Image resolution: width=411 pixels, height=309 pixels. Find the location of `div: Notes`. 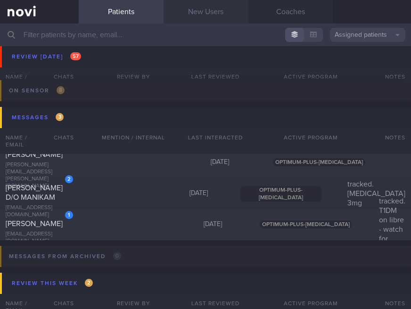

div: Notes is located at coordinates (395, 138).